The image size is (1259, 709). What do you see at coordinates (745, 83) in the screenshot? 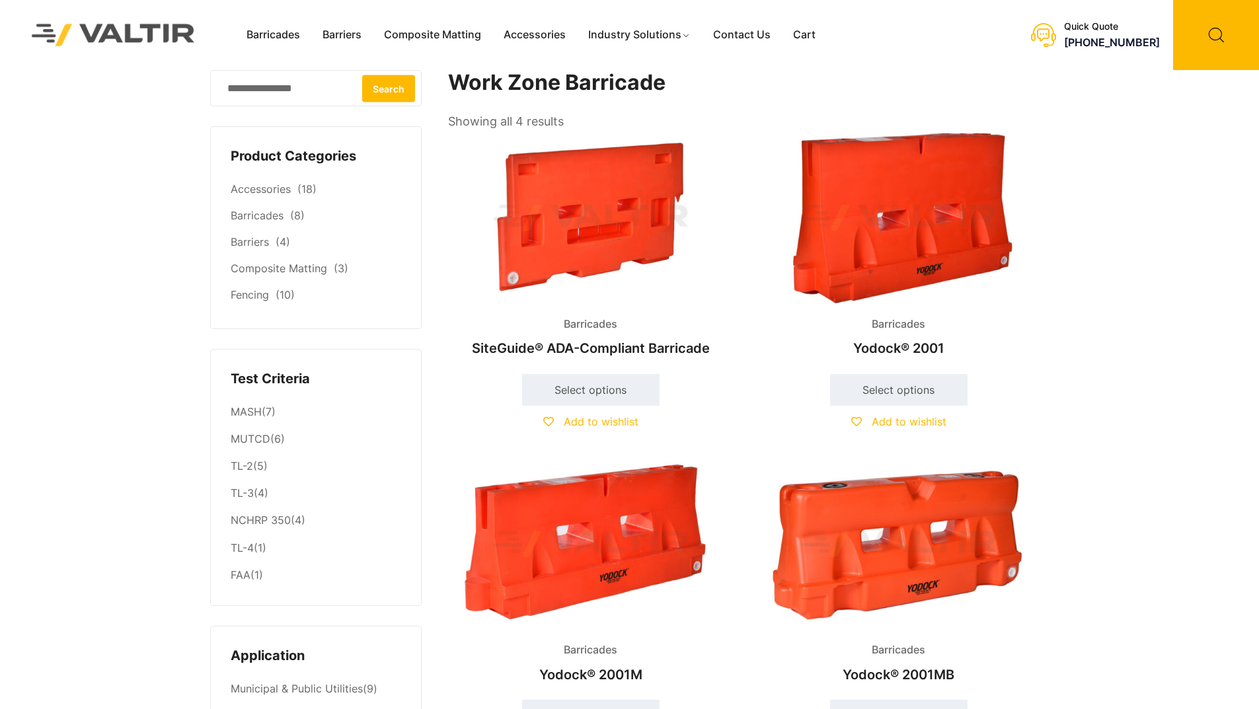
I see `h1: Work Zone Barricade` at bounding box center [745, 83].